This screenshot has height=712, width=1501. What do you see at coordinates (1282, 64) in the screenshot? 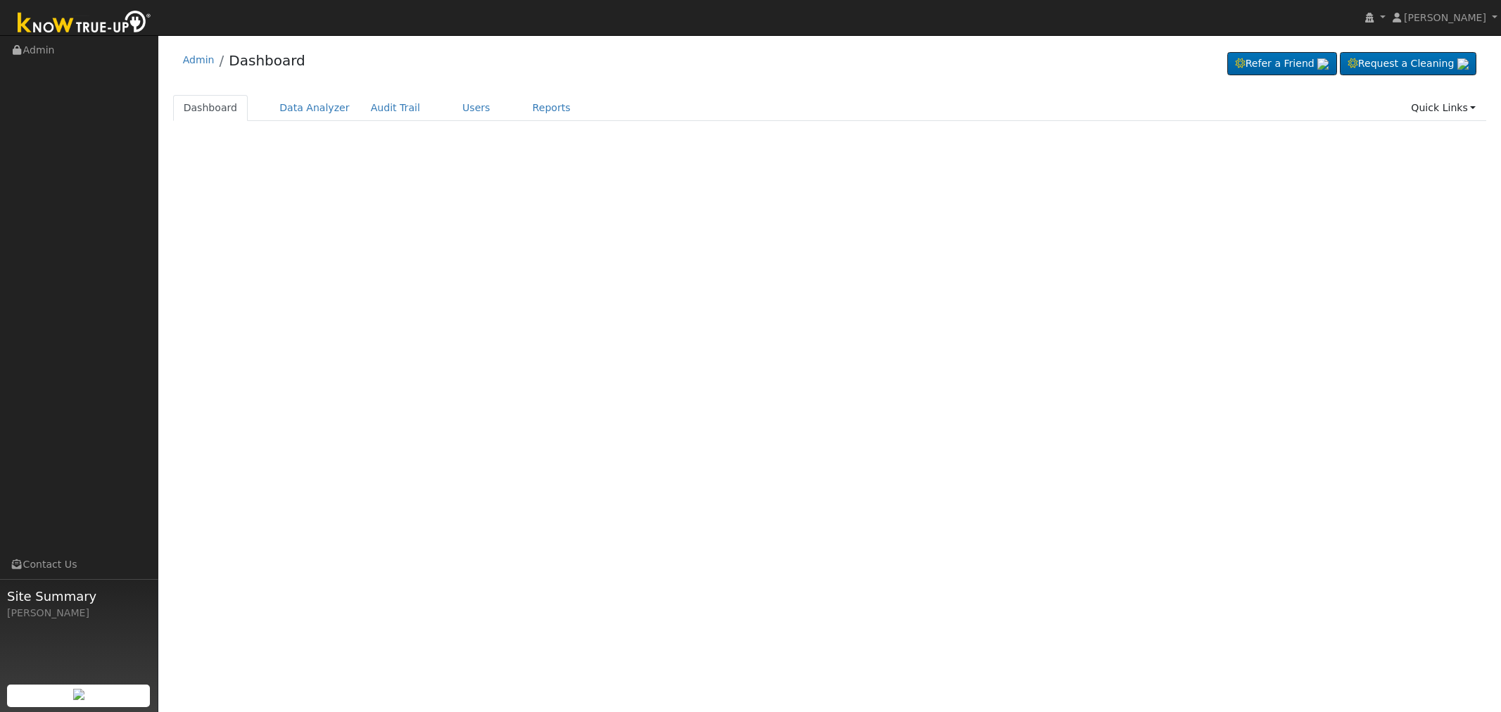
I see `a: Refer a Friend` at bounding box center [1282, 64].